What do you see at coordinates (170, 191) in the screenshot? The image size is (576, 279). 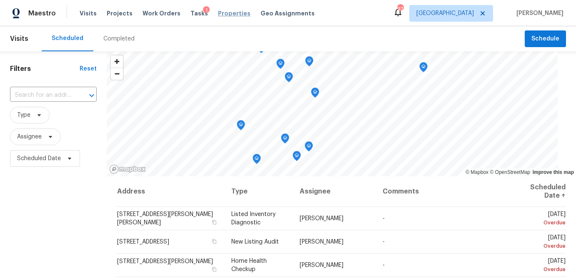 I see `th: Address` at bounding box center [170, 191].